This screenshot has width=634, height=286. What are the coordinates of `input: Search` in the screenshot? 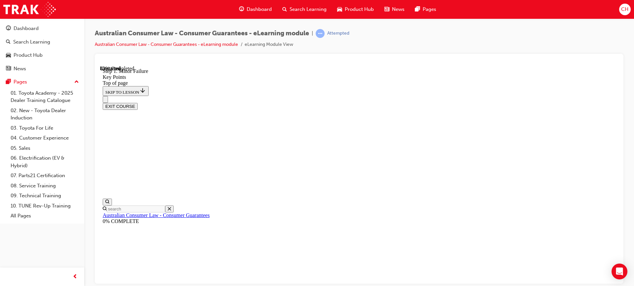 It's located at (36, 143).